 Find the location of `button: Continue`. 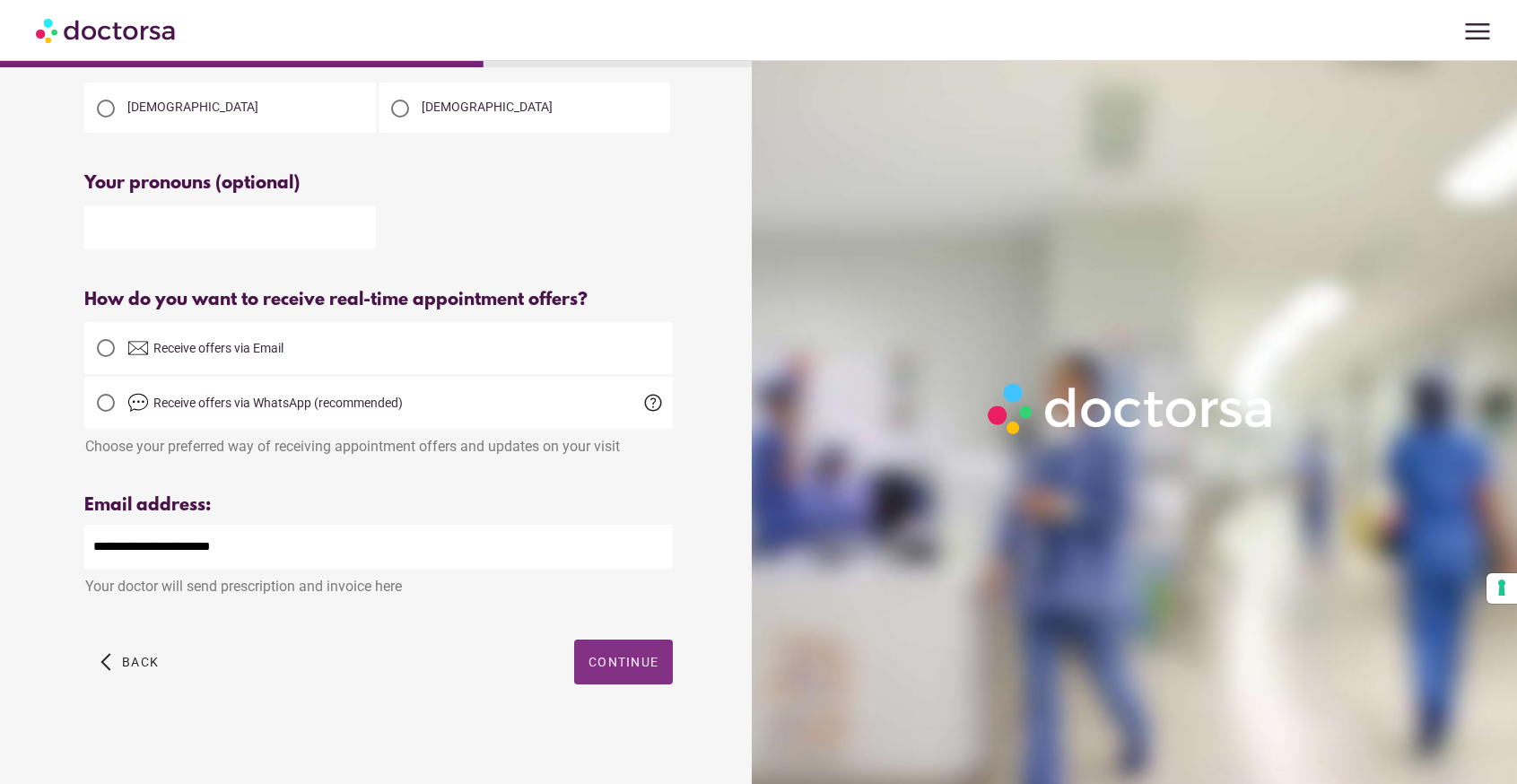

button: Continue is located at coordinates (623, 662).